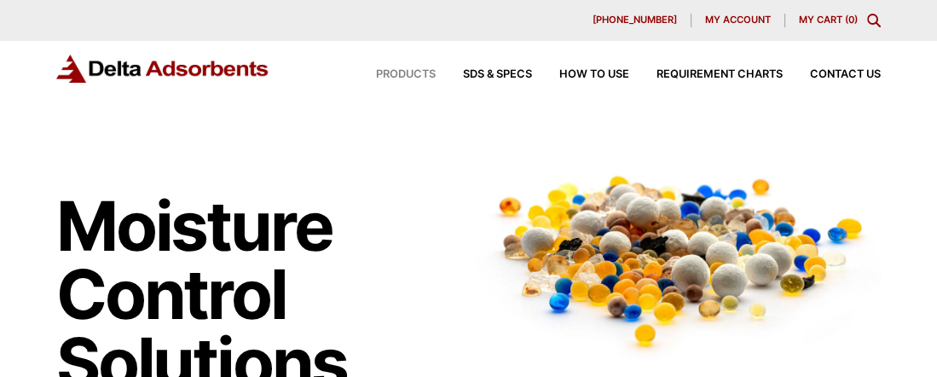  I want to click on img: Image, so click(678, 259).